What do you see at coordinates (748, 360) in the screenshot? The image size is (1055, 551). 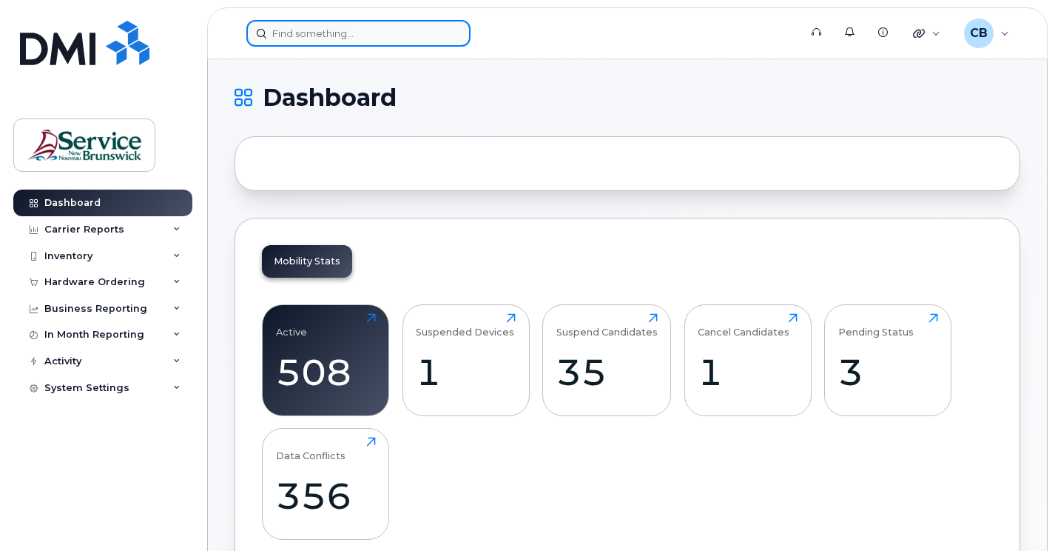 I see `a: Cancel Candidates1` at bounding box center [748, 360].